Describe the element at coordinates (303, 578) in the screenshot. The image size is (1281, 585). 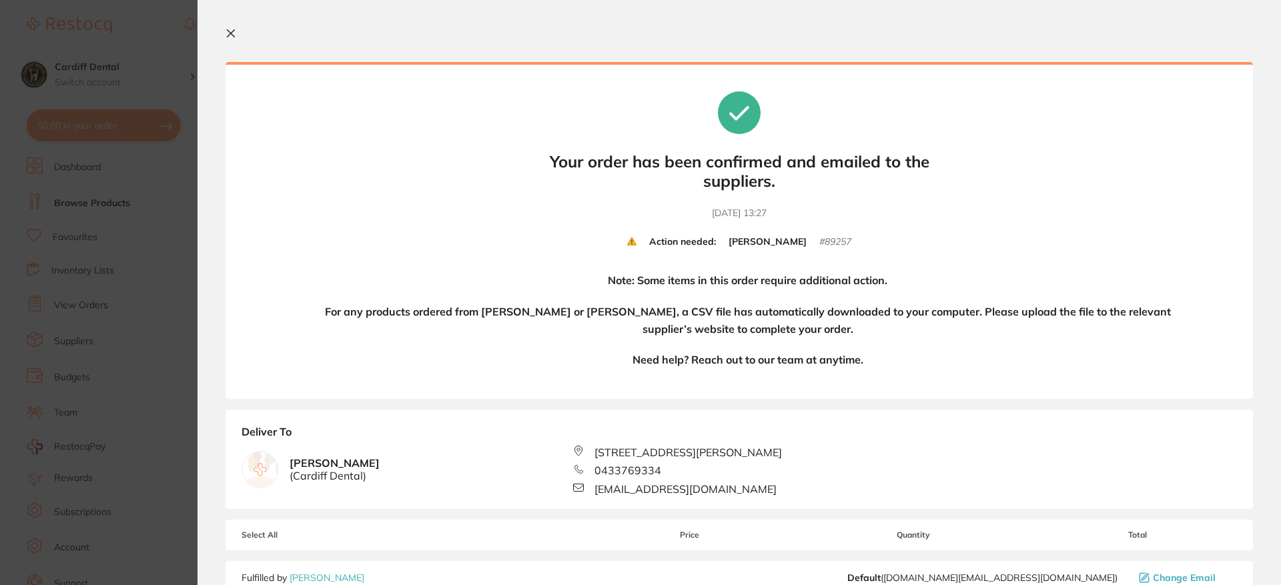
I see `p: Fulfilled by` at that location.